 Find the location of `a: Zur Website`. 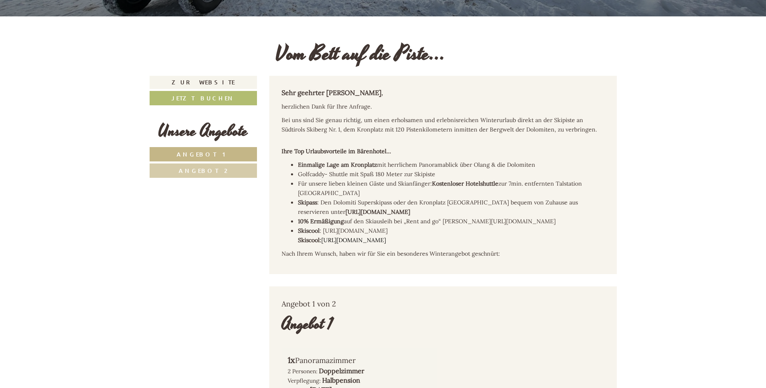

a: Zur Website is located at coordinates (203, 82).